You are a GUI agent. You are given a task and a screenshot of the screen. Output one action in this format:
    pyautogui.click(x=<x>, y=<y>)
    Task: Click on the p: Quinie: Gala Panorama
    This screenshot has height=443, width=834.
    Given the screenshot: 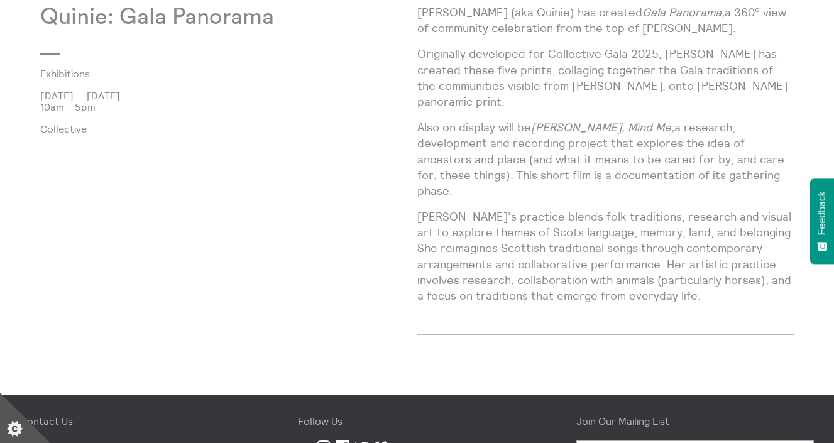 What is the action you would take?
    pyautogui.click(x=229, y=17)
    